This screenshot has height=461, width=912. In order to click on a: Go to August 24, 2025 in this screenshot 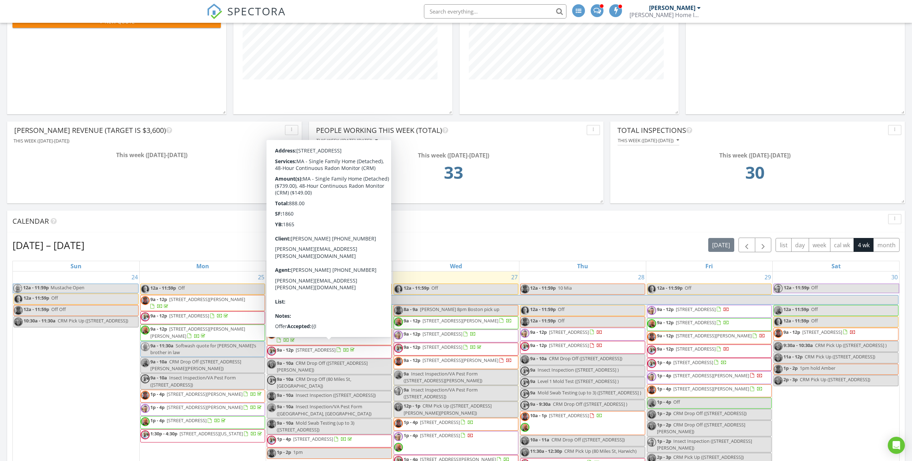, I will do `click(135, 277)`.